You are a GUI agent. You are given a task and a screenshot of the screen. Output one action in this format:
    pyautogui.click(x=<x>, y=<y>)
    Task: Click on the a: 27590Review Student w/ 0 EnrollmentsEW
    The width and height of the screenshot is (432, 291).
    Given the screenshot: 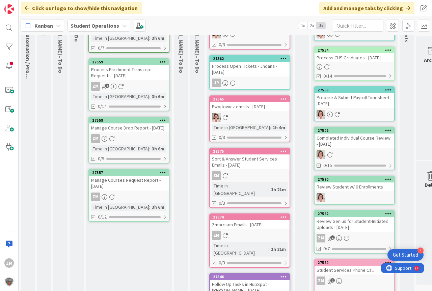 What is the action you would take?
    pyautogui.click(x=354, y=190)
    